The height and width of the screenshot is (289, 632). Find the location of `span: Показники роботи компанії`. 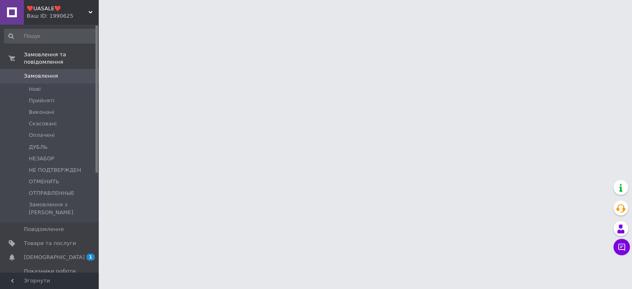

span: Показники роботи компанії is located at coordinates (50, 275).